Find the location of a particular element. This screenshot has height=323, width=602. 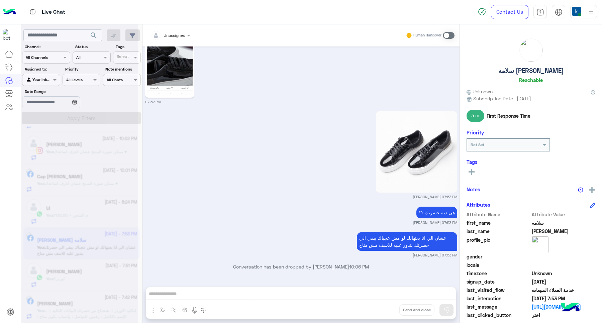

img: profile is located at coordinates (591, 12).